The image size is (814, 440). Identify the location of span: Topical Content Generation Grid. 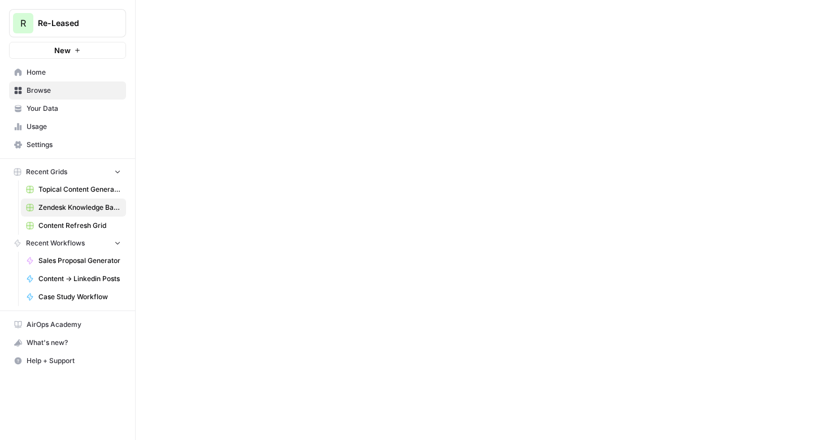
(80, 189).